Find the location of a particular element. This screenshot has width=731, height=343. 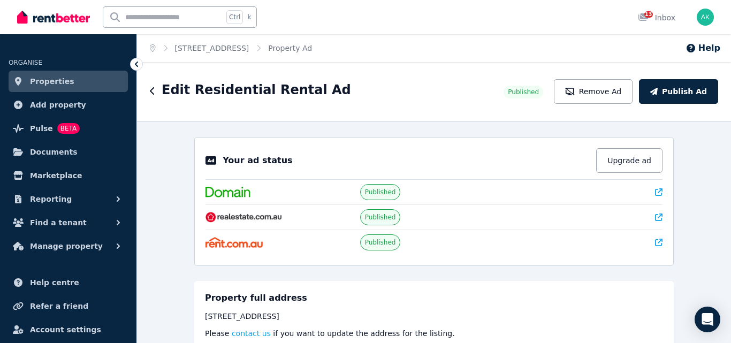

span: Refer a friend is located at coordinates (59, 306).